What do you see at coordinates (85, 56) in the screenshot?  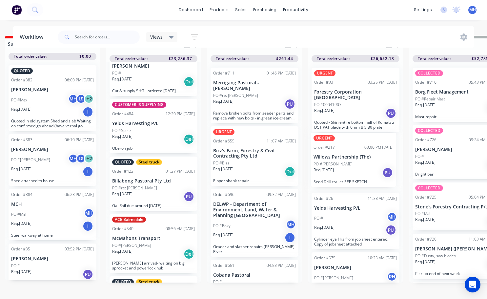 I see `span: $0.00` at bounding box center [85, 56].